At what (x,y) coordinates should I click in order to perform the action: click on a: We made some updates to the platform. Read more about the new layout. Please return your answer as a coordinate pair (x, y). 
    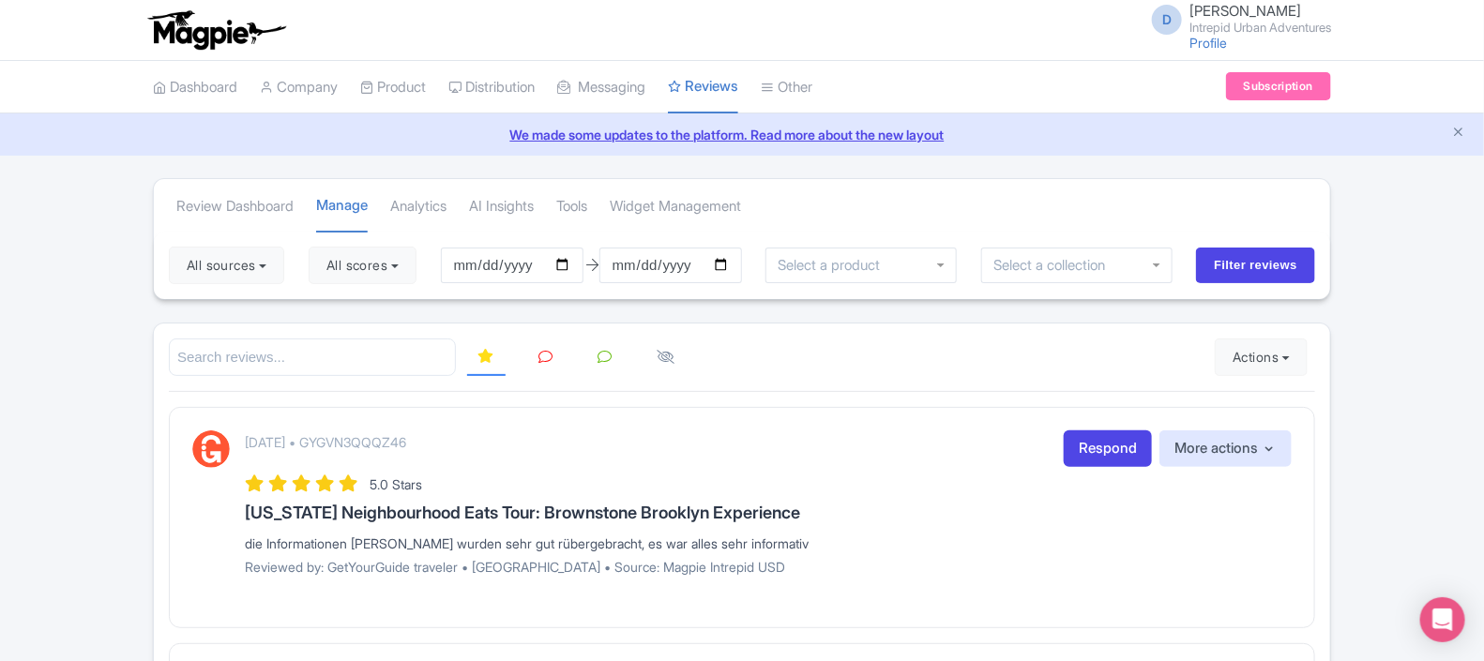
    Looking at the image, I should click on (742, 134).